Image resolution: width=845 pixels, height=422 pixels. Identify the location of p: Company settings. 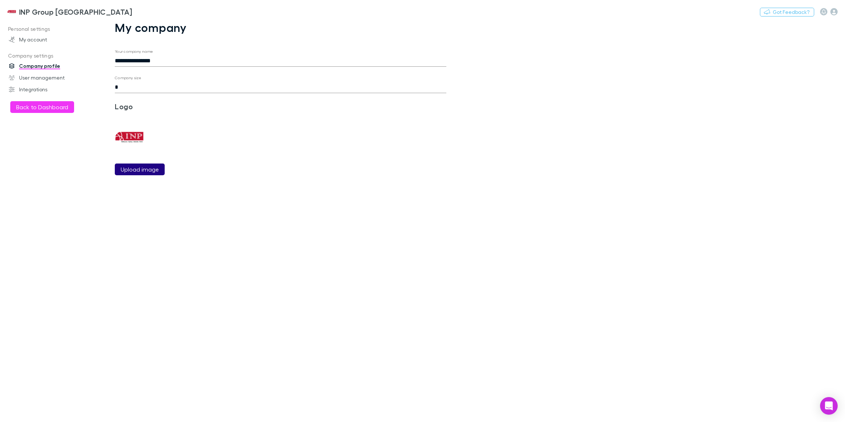
(48, 56).